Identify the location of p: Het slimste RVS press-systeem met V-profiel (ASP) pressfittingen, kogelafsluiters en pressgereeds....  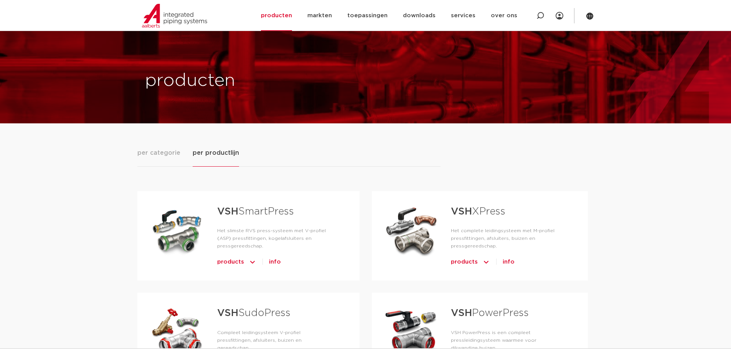
(276, 239).